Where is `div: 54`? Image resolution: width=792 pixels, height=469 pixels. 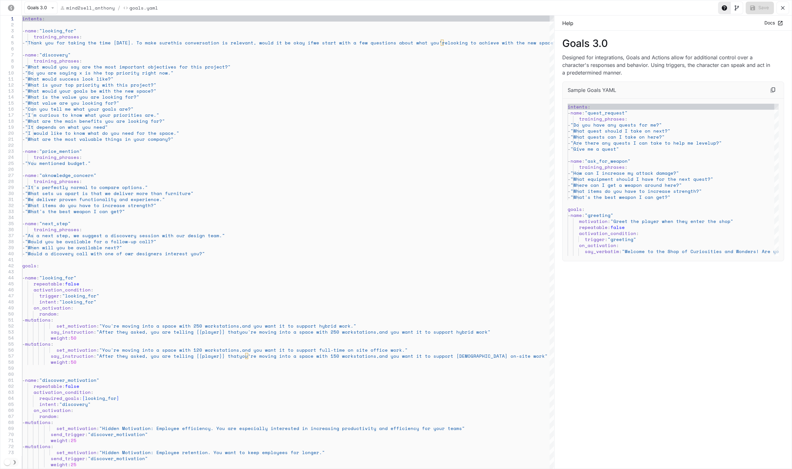
div: 54 is located at coordinates (7, 338).